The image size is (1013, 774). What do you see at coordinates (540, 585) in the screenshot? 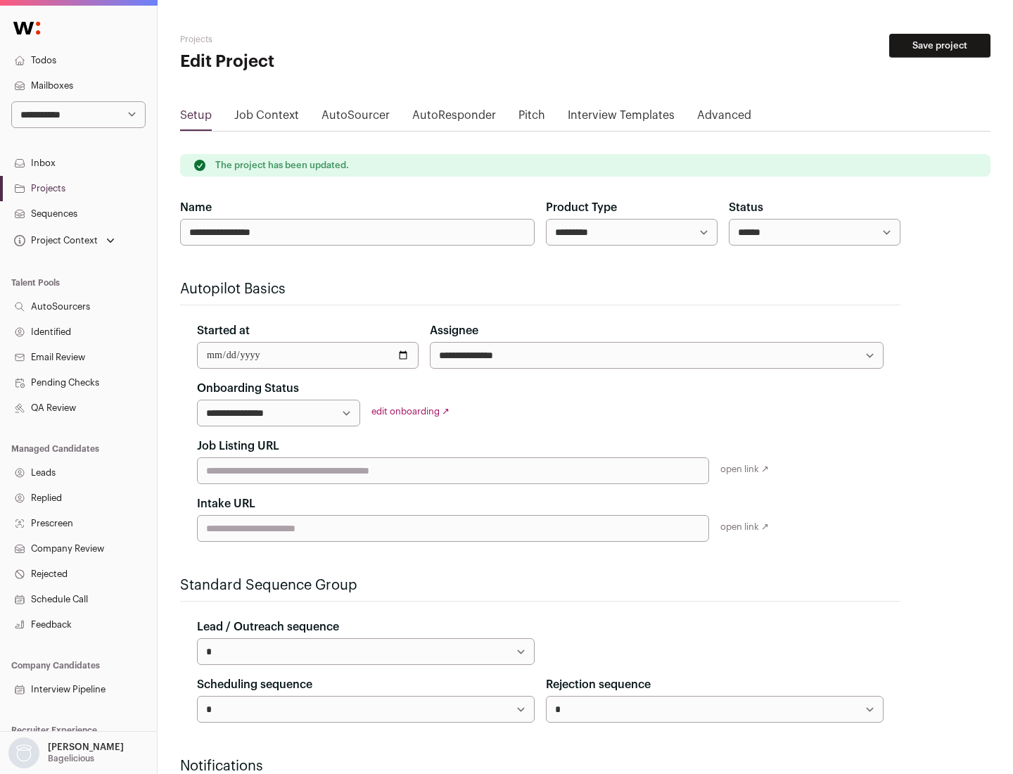
I see `h2: Standard Sequence Group` at bounding box center [540, 585].